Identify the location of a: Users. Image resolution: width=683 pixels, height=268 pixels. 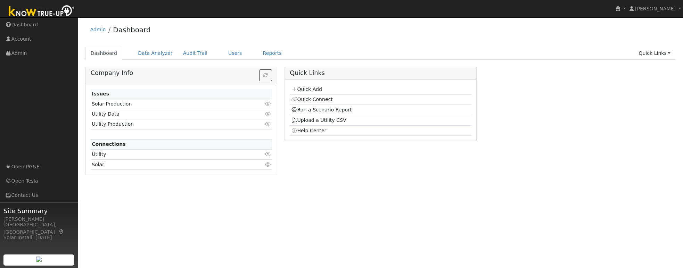
(235, 53).